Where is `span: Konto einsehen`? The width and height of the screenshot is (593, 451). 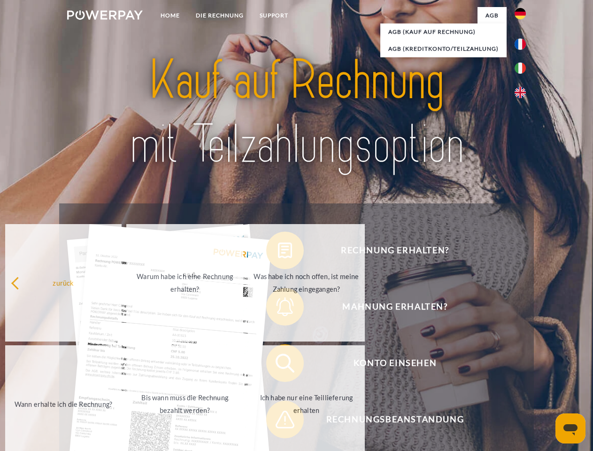
span: Konto einsehen is located at coordinates (395, 363).